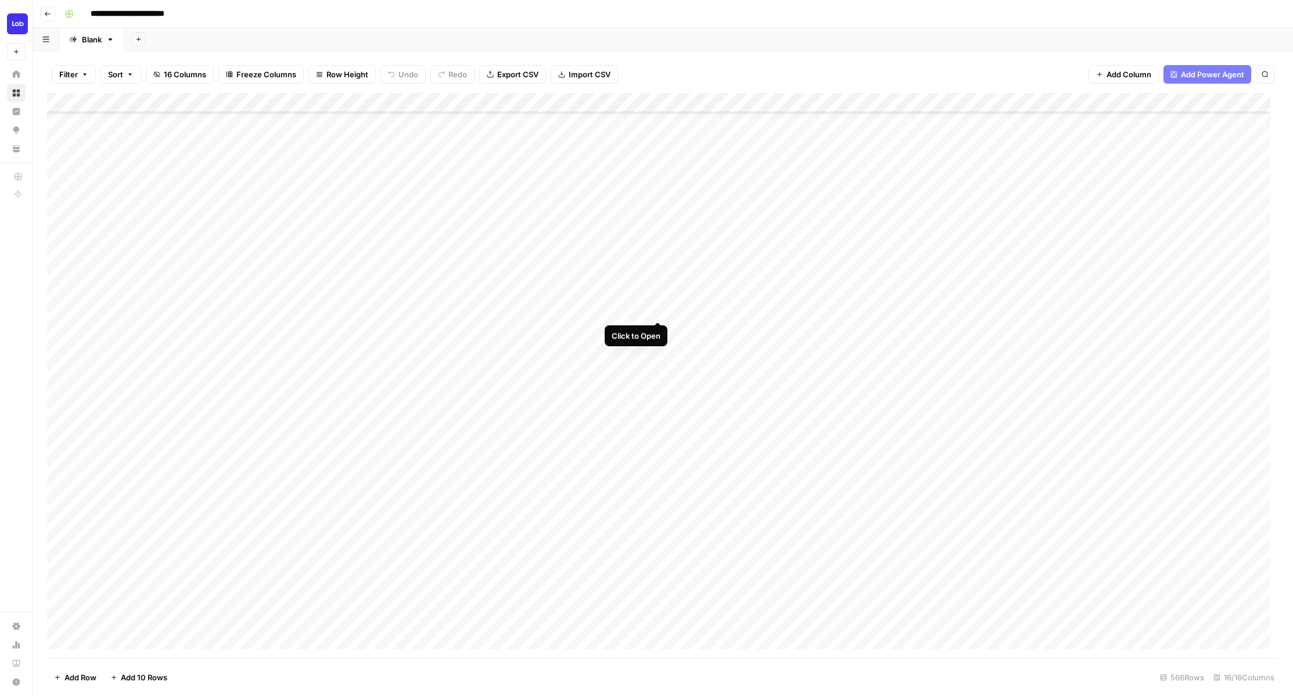 This screenshot has height=696, width=1293. Describe the element at coordinates (452, 74) in the screenshot. I see `button: Redo` at that location.